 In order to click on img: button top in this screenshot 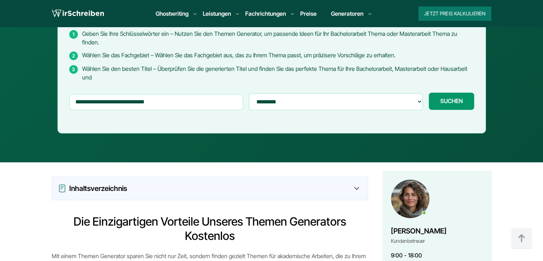, I will do `click(521, 238)`.